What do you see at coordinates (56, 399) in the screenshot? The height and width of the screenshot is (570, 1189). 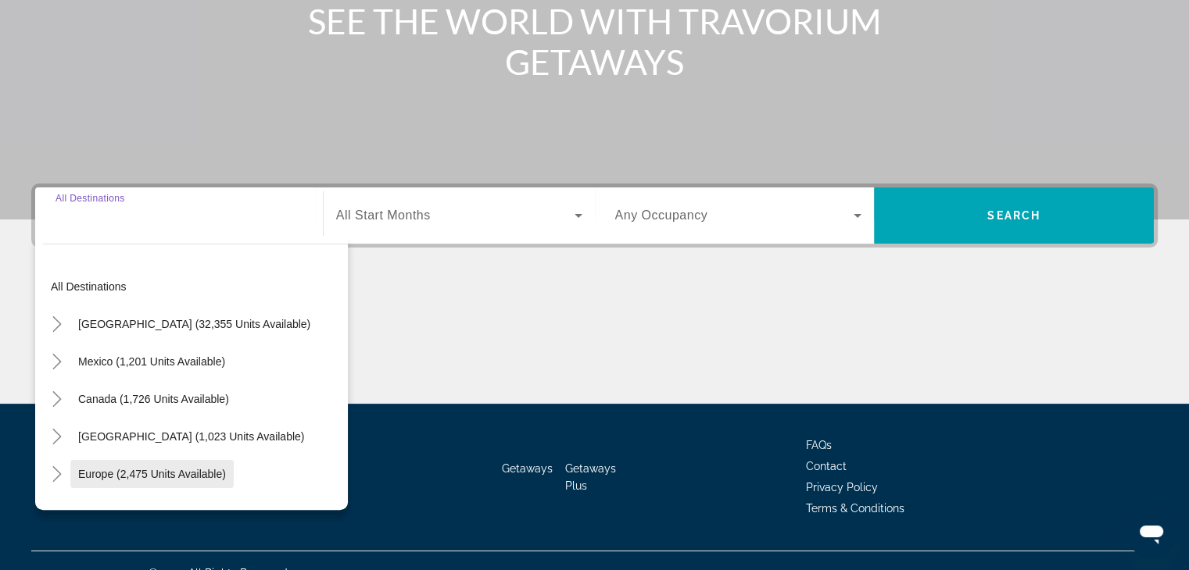 I see `button: Toggle Canada (1,726 units available)` at bounding box center [56, 399].